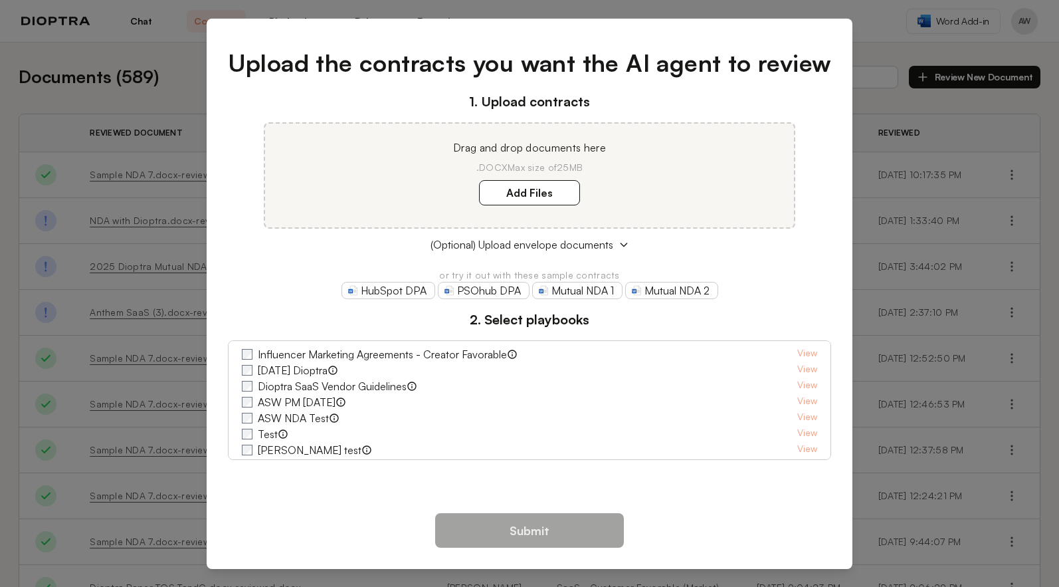 This screenshot has height=587, width=1059. Describe the element at coordinates (530, 245) in the screenshot. I see `button: (Optional) Upload envelope documents` at that location.